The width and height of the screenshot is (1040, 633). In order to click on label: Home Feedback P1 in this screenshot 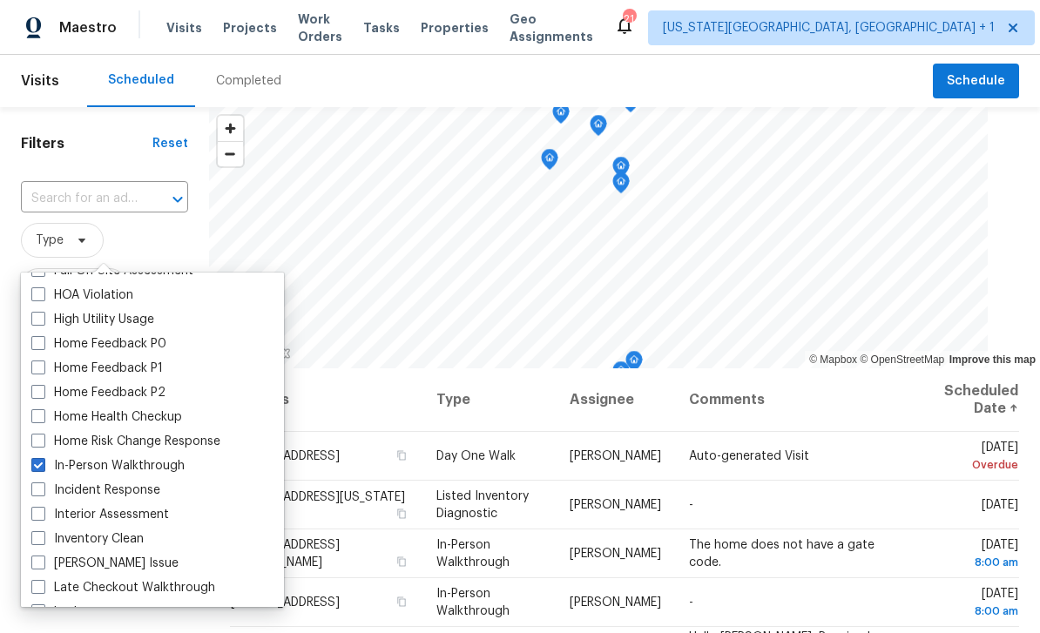, I will do `click(97, 368)`.